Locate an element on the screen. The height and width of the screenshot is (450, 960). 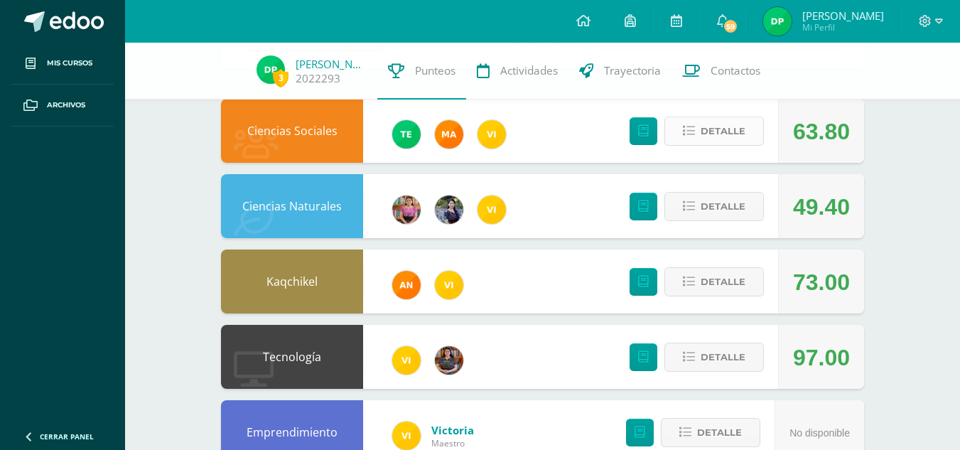
div: 49.40 is located at coordinates (821, 207).